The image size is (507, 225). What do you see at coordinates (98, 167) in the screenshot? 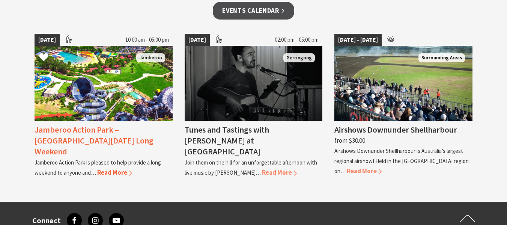
I see `p: Jamberoo Action Park is pleased to help provide a long weekend to anyone and…` at bounding box center [98, 167].